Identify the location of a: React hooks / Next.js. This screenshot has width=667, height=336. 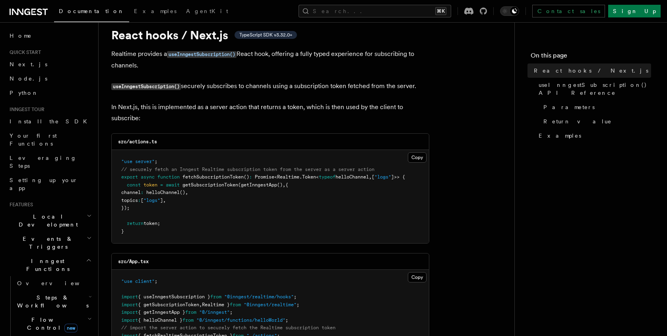
(590, 71).